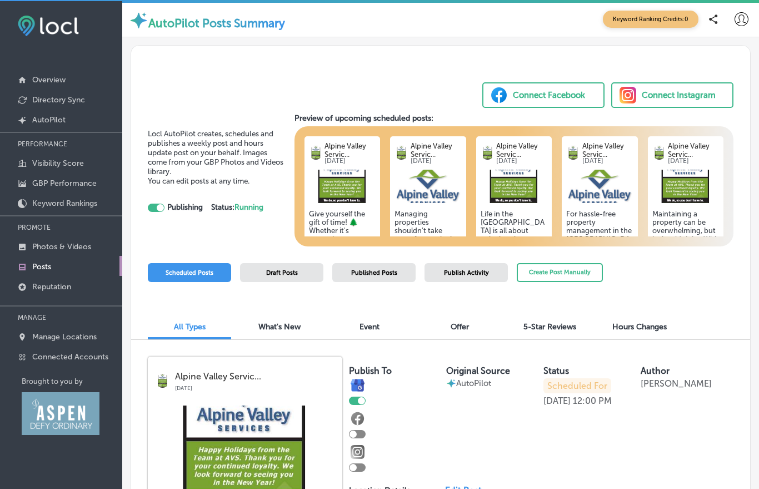 The image size is (759, 489). I want to click on label: Publish To, so click(370, 370).